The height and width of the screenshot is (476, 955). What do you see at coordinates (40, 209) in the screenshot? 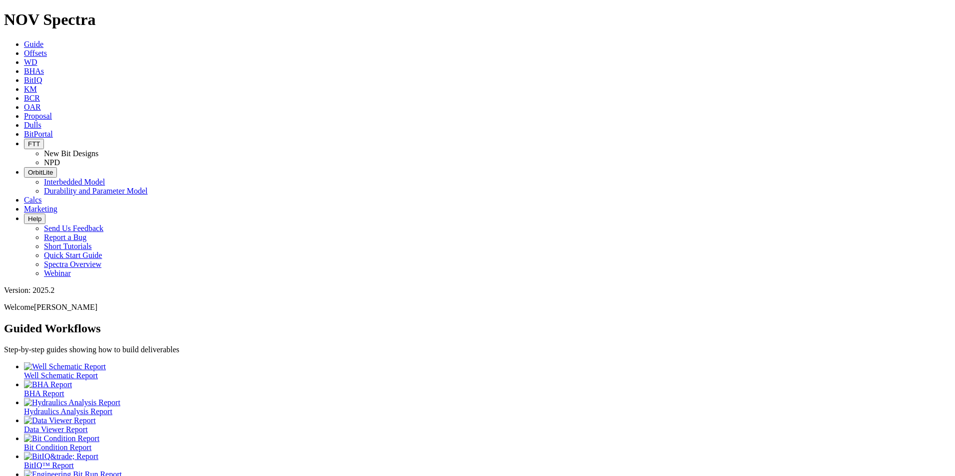
I see `a: Marketing` at bounding box center [40, 209].